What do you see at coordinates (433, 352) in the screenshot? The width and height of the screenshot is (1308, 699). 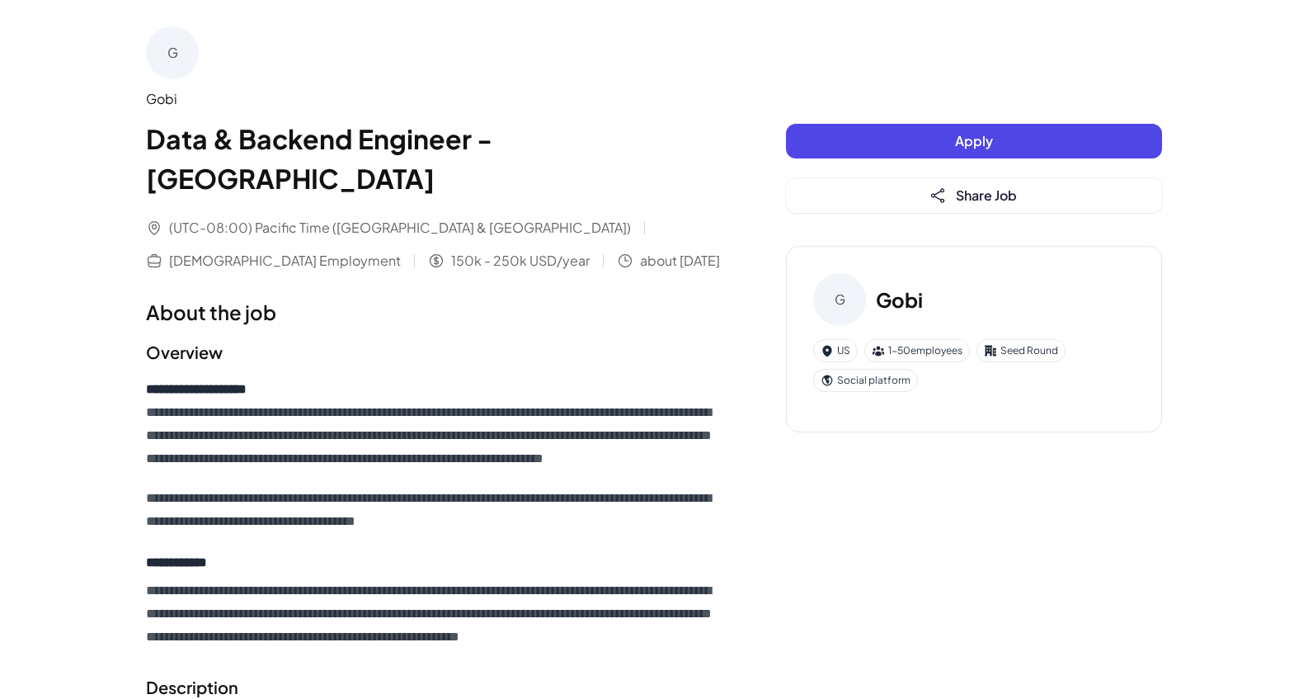 I see `h2: Overview` at bounding box center [433, 352].